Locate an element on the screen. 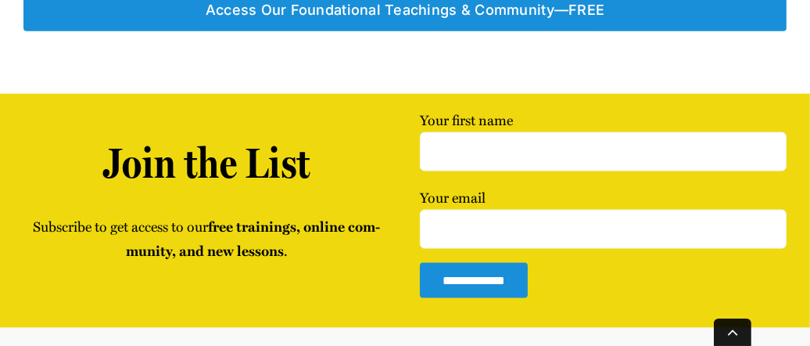 Image resolution: width=810 pixels, height=346 pixels. label: Your first name is located at coordinates (603, 135).